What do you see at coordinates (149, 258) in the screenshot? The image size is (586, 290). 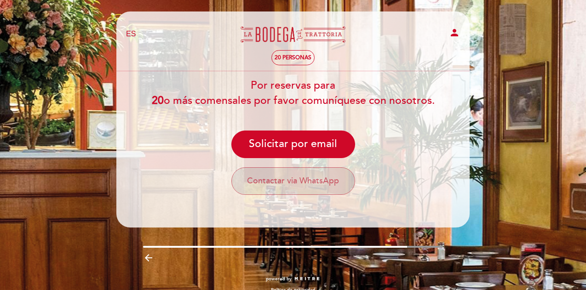 I see `i: arrow_backward` at bounding box center [149, 258].